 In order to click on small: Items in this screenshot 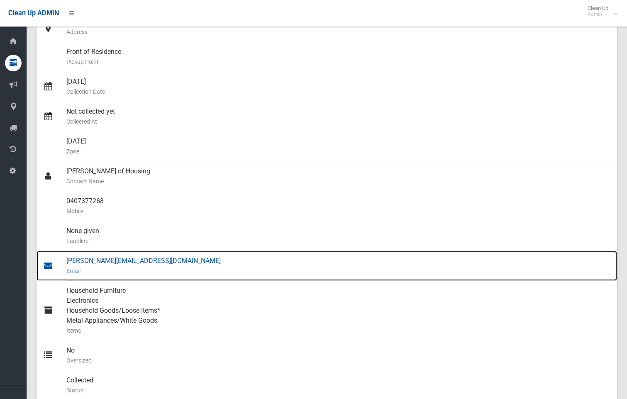, I will do `click(338, 331)`.